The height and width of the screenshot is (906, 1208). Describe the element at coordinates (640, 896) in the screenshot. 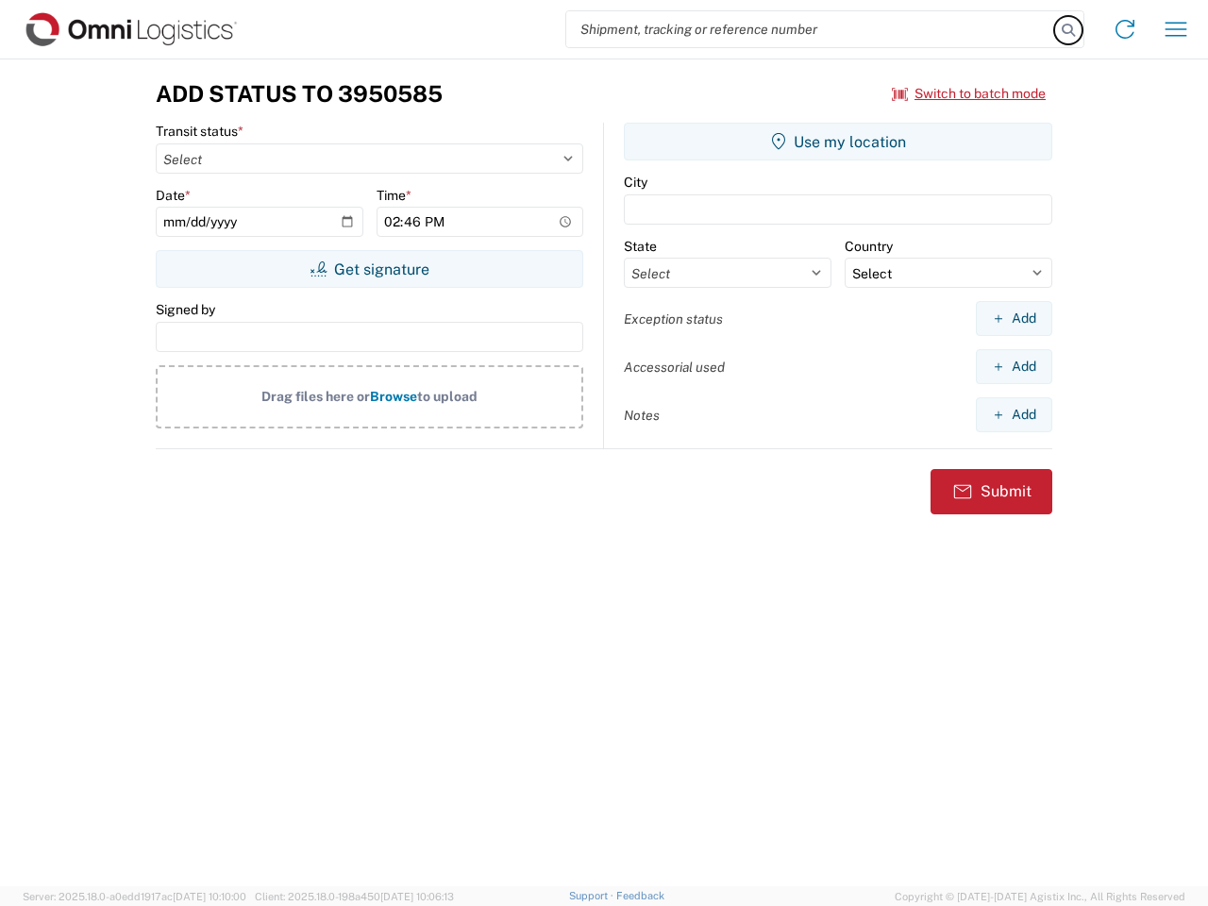

I see `a: Feedback` at that location.